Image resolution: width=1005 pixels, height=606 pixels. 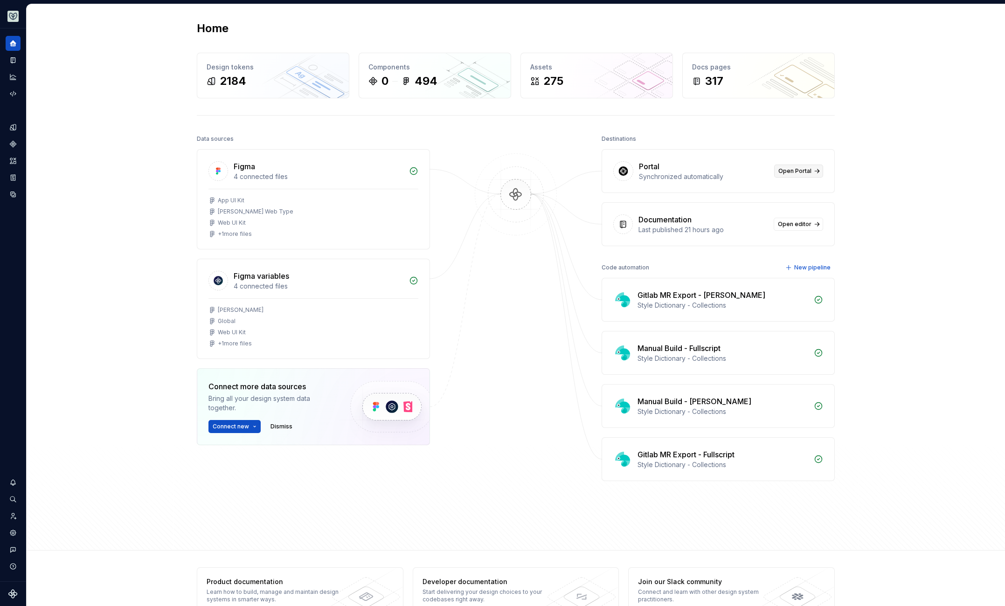 I want to click on a: Analytics, so click(x=13, y=77).